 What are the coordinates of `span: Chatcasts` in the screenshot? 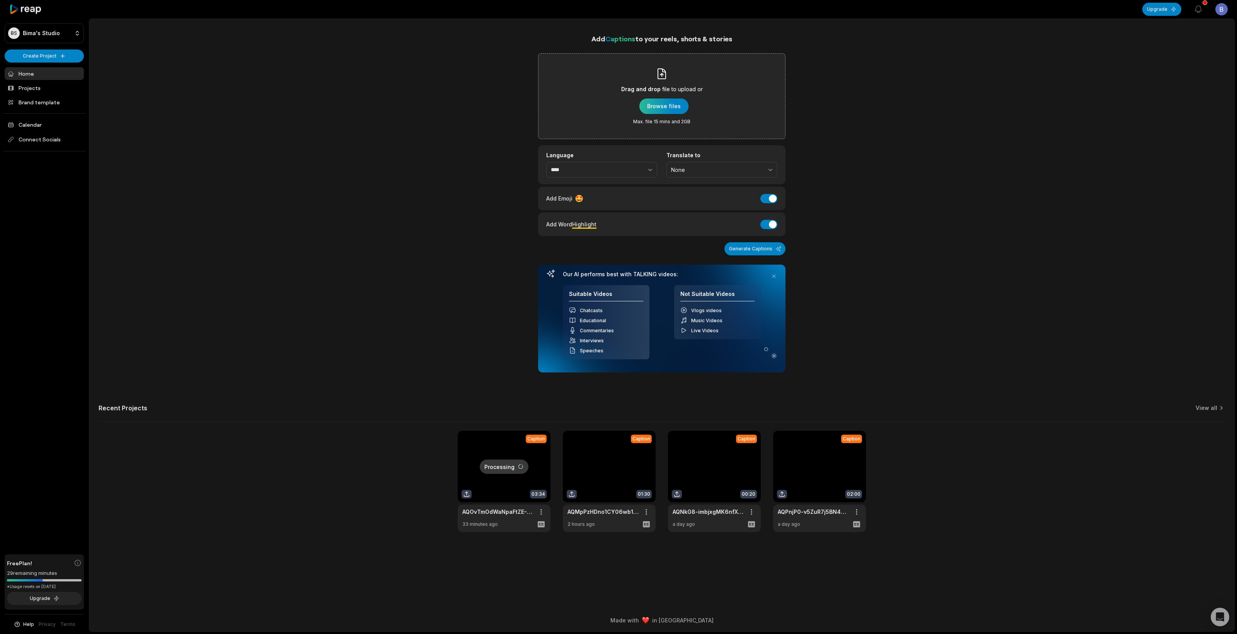 It's located at (591, 310).